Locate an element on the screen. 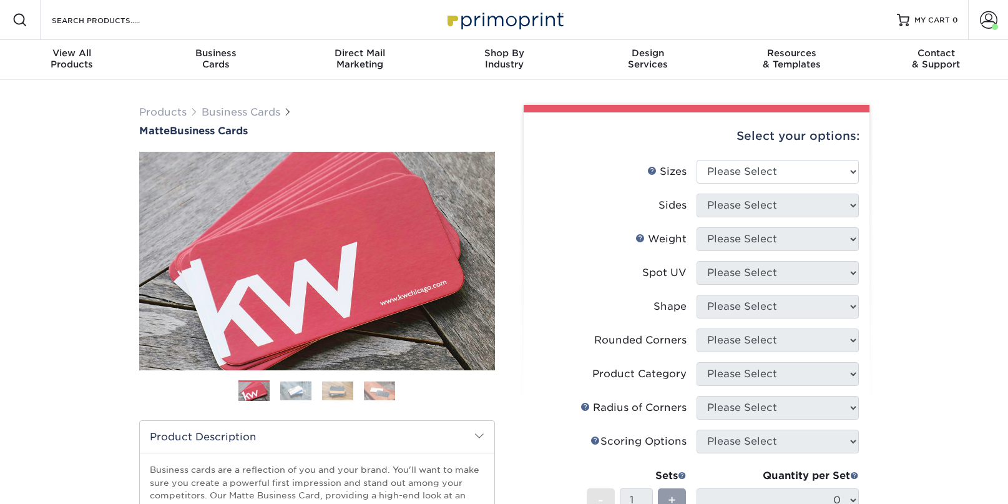  span: Direct Mail is located at coordinates (359, 53).